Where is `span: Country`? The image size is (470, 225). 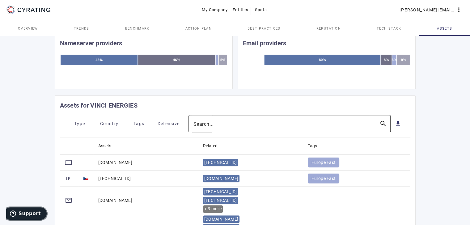
span: Country is located at coordinates (109, 124).